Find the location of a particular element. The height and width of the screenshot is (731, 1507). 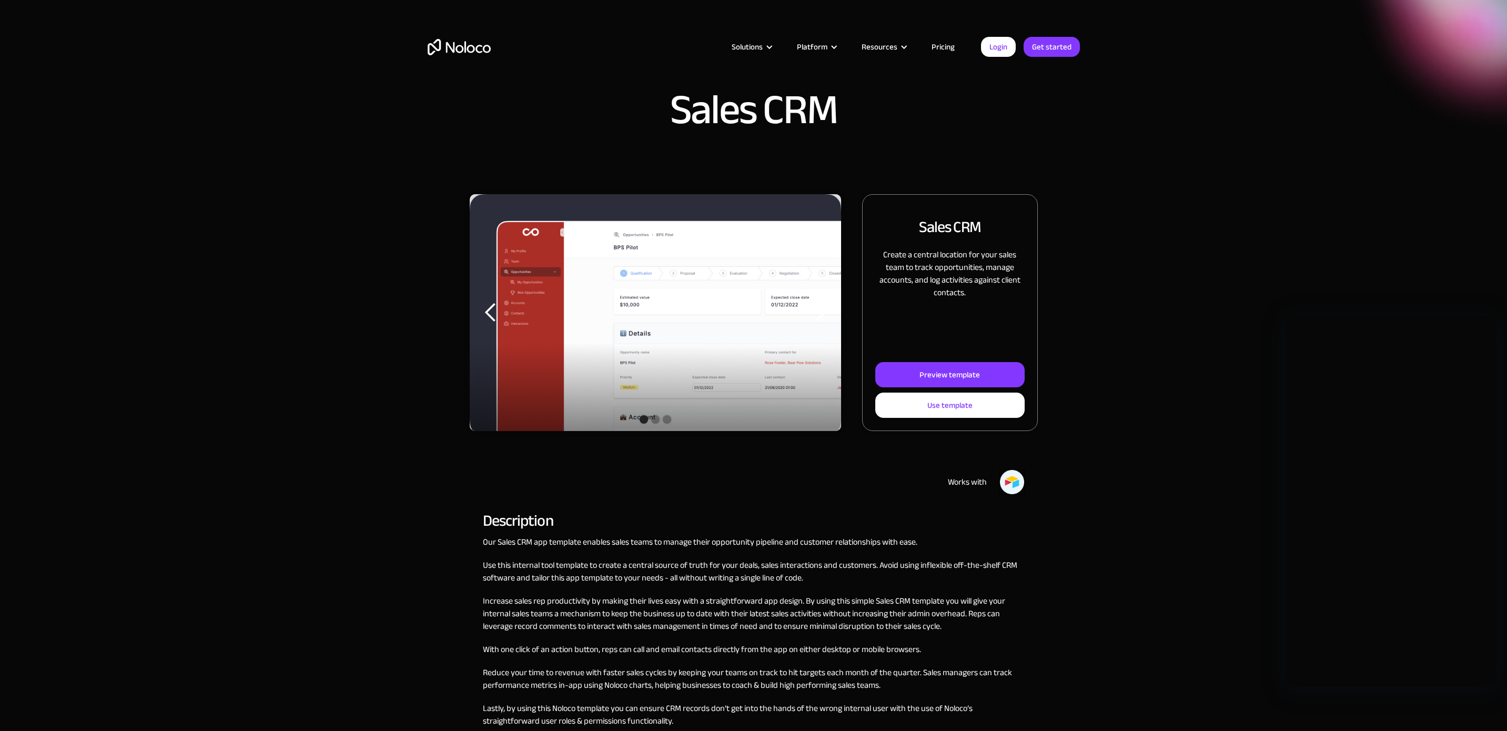

div: Show slide 2 of 3 is located at coordinates (655, 419).